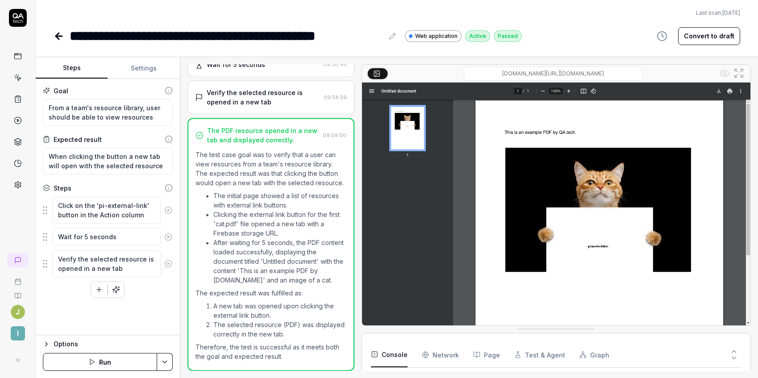 This screenshot has height=378, width=758. What do you see at coordinates (18, 312) in the screenshot?
I see `button: J` at bounding box center [18, 312].